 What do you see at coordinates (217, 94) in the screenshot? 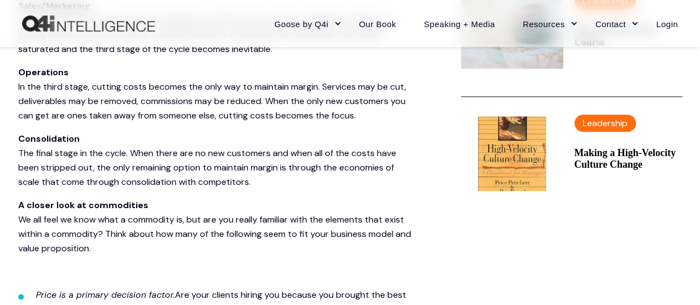
I see `p: In the third stage, cutting costs becomes the only way to maintain margin. Services may be cut, d...` at bounding box center [217, 94].